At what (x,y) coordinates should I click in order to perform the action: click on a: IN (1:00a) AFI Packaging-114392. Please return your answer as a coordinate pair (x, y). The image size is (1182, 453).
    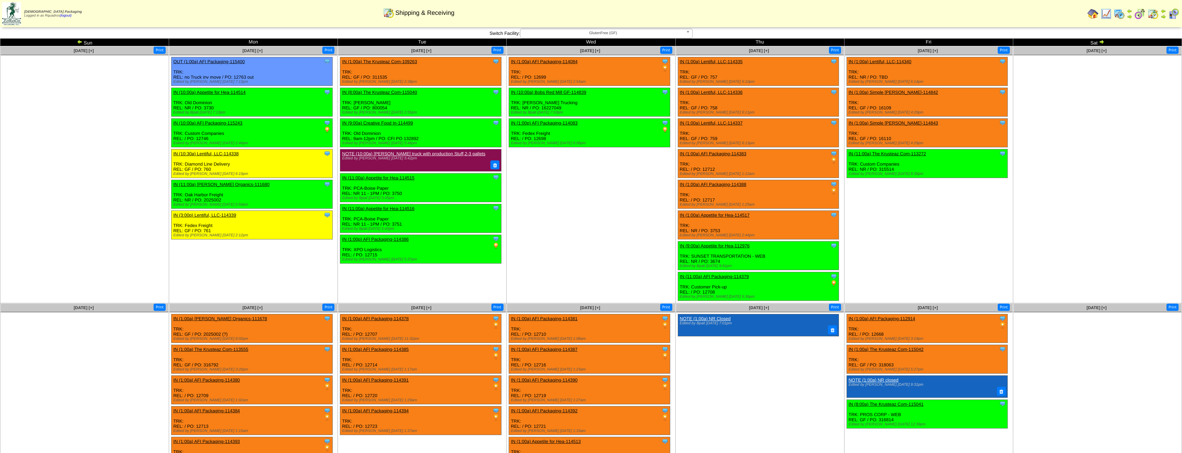
    Looking at the image, I should click on (544, 411).